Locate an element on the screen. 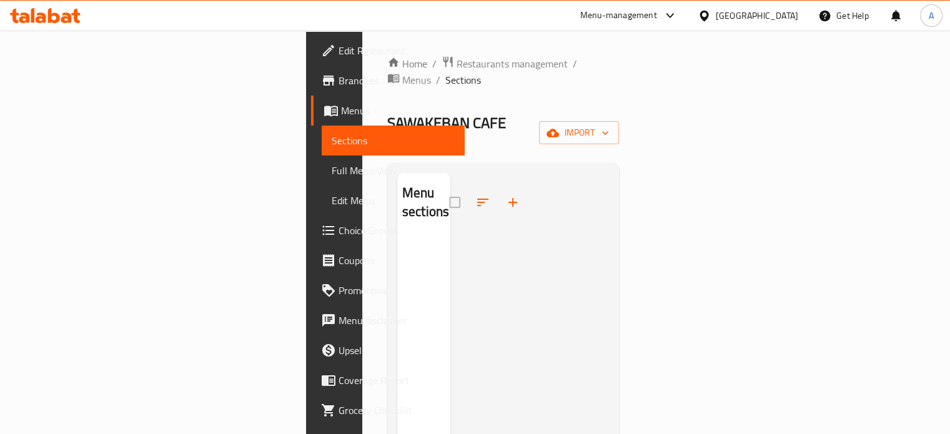 The width and height of the screenshot is (950, 434). button: Add section is located at coordinates (513, 202).